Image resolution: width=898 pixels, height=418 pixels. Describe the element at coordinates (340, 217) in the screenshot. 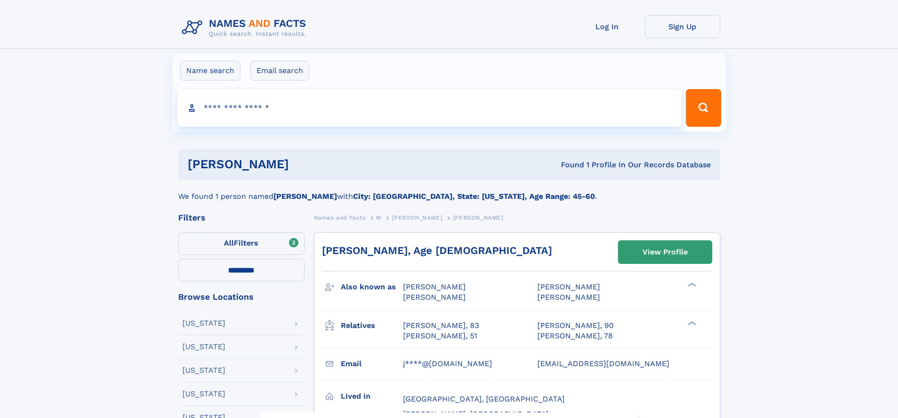

I see `a: Names and Facts` at that location.